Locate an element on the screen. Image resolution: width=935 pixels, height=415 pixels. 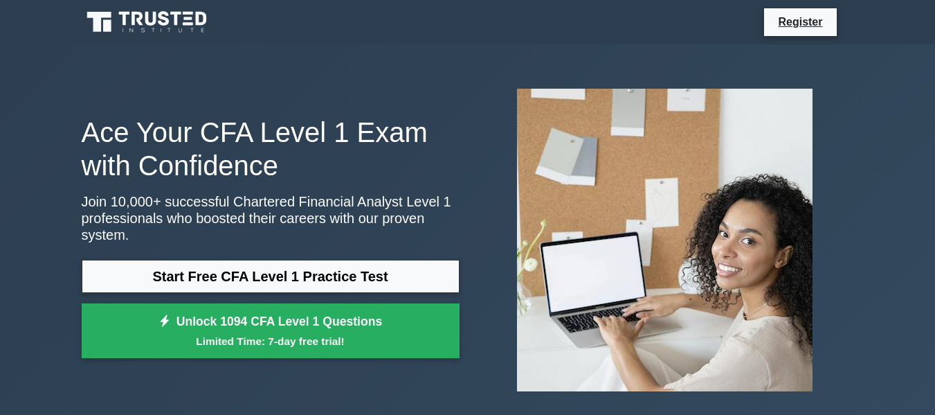
small: Limited Time: 7-day free trial! is located at coordinates (271, 341).